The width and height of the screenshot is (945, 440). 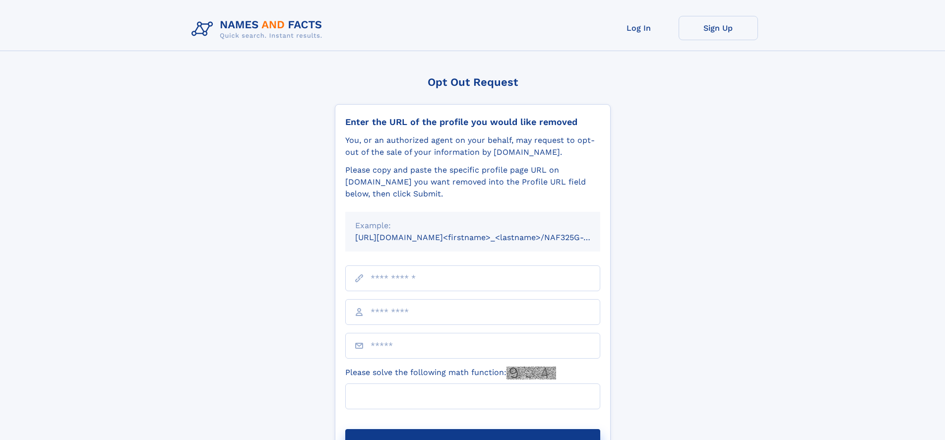 I want to click on div: Example:, so click(x=473, y=226).